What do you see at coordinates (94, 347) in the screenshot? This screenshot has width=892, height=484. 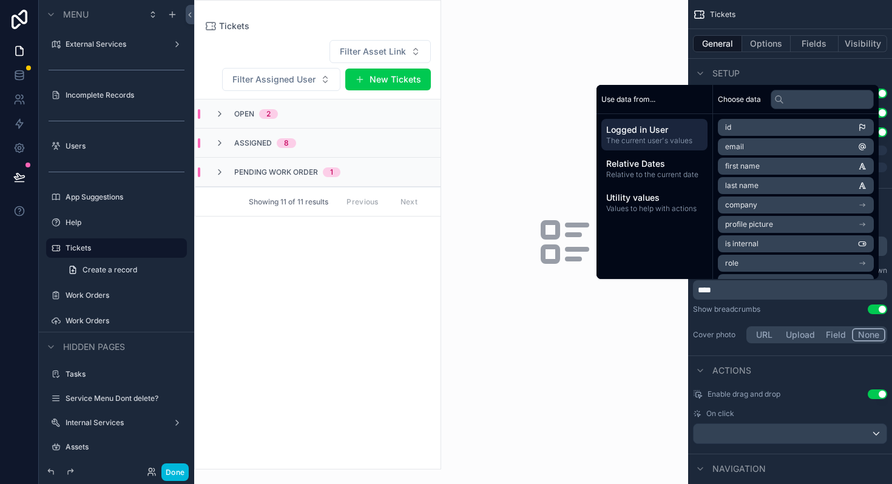 I see `span: Hidden pages` at bounding box center [94, 347].